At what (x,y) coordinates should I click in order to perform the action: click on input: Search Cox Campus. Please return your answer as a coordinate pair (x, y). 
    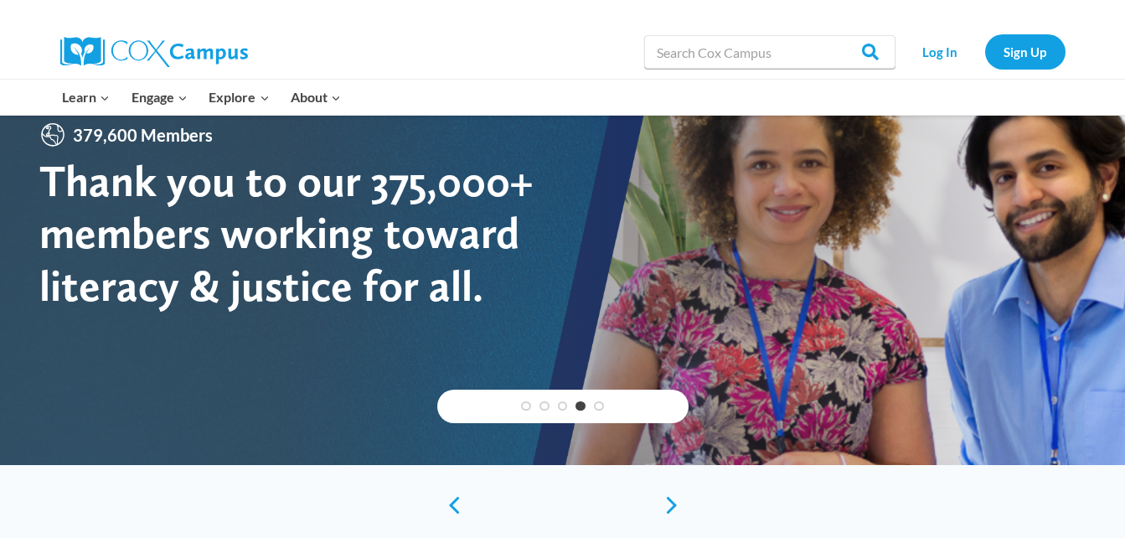
    Looking at the image, I should click on (770, 52).